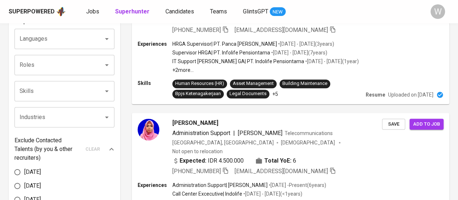 This screenshot has width=458, height=200. Describe the element at coordinates (61, 12) in the screenshot. I see `img: app logo` at that location.